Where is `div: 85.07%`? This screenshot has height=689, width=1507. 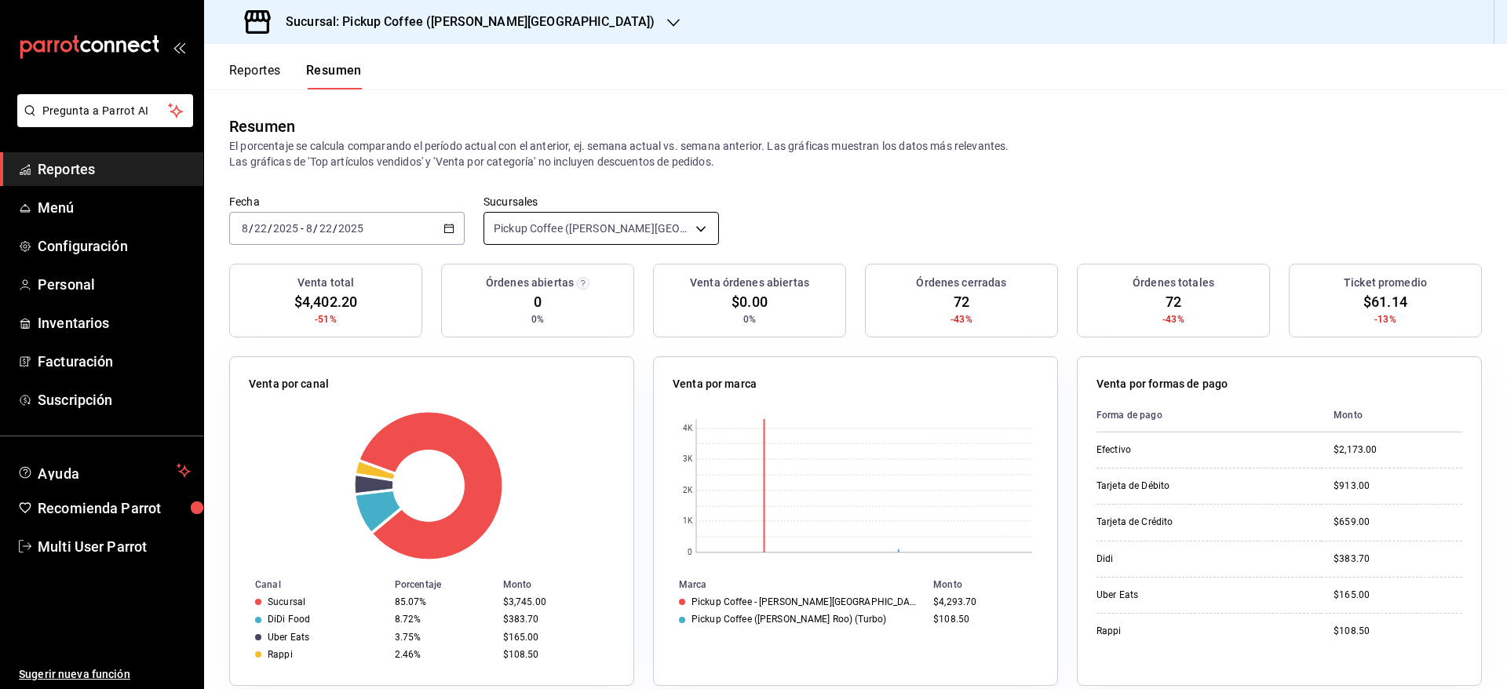 div: 85.07% is located at coordinates (443, 602).